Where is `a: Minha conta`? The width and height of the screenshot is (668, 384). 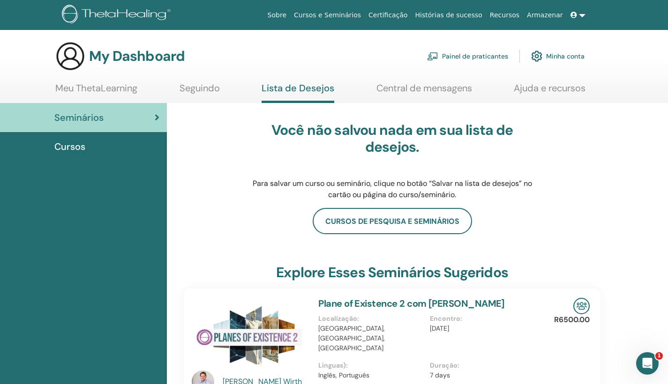
a: Minha conta is located at coordinates (557, 56).